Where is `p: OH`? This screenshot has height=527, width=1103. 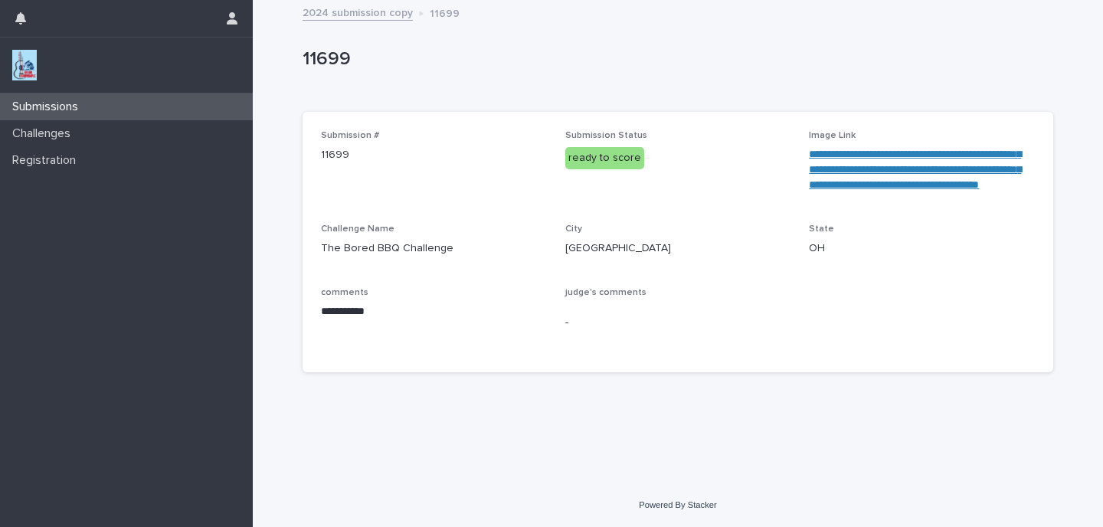
p: OH is located at coordinates (921, 248).